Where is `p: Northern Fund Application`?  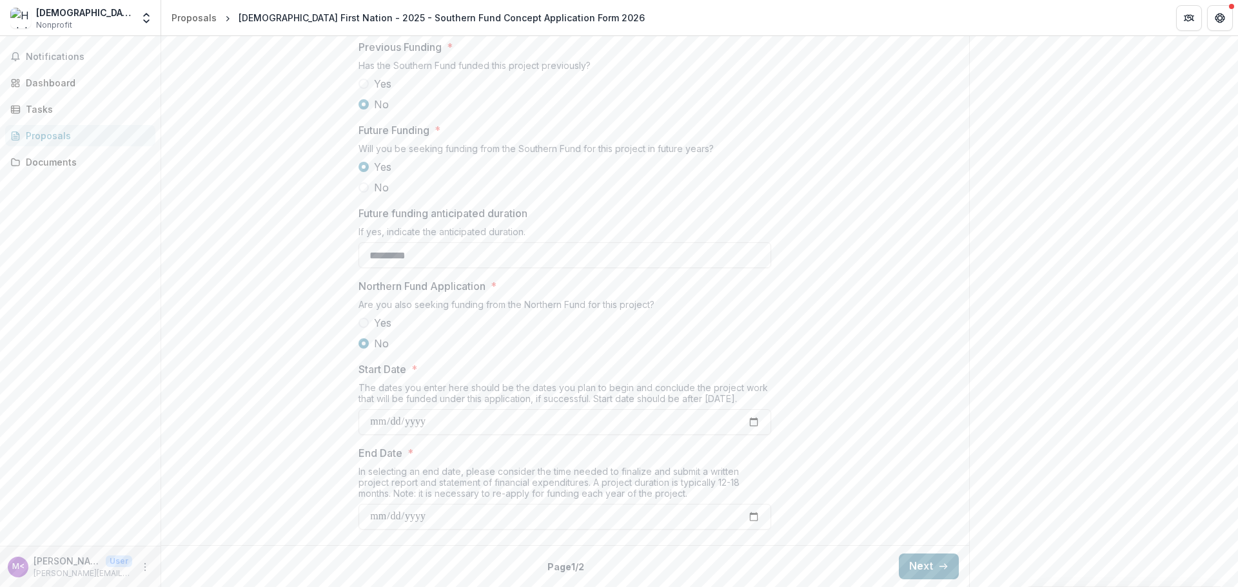 p: Northern Fund Application is located at coordinates (422, 286).